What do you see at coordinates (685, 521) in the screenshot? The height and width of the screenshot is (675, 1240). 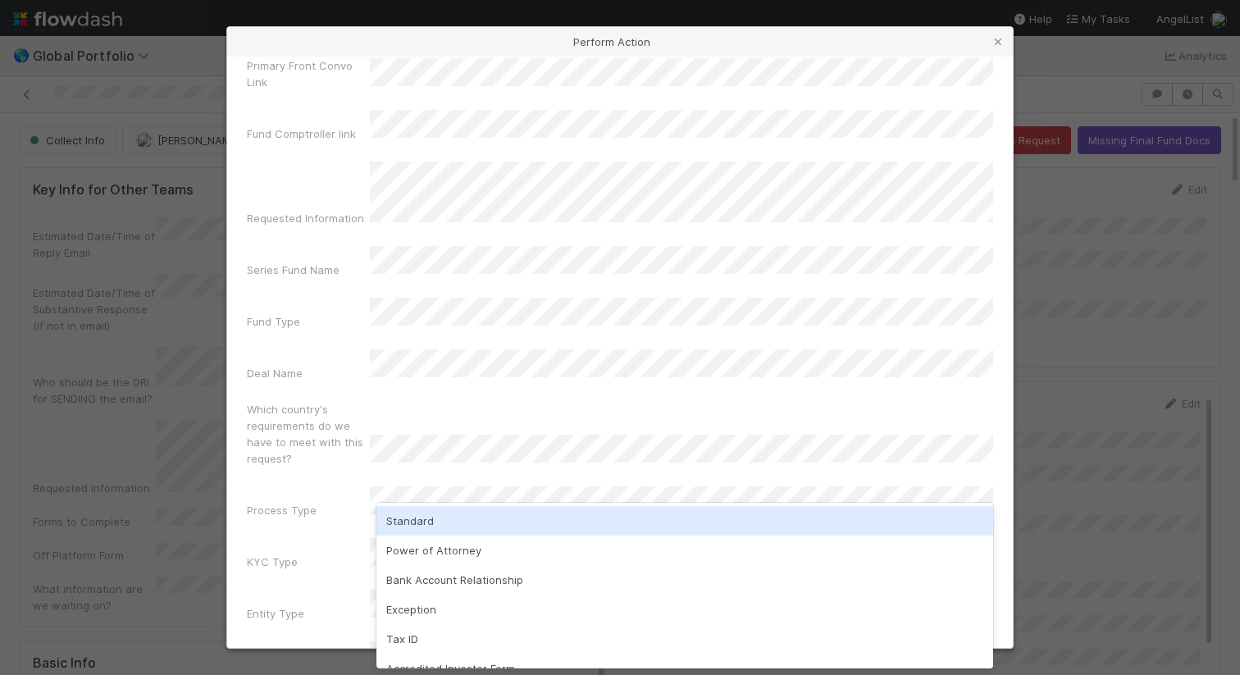 I see `div: Standard` at bounding box center [685, 521].